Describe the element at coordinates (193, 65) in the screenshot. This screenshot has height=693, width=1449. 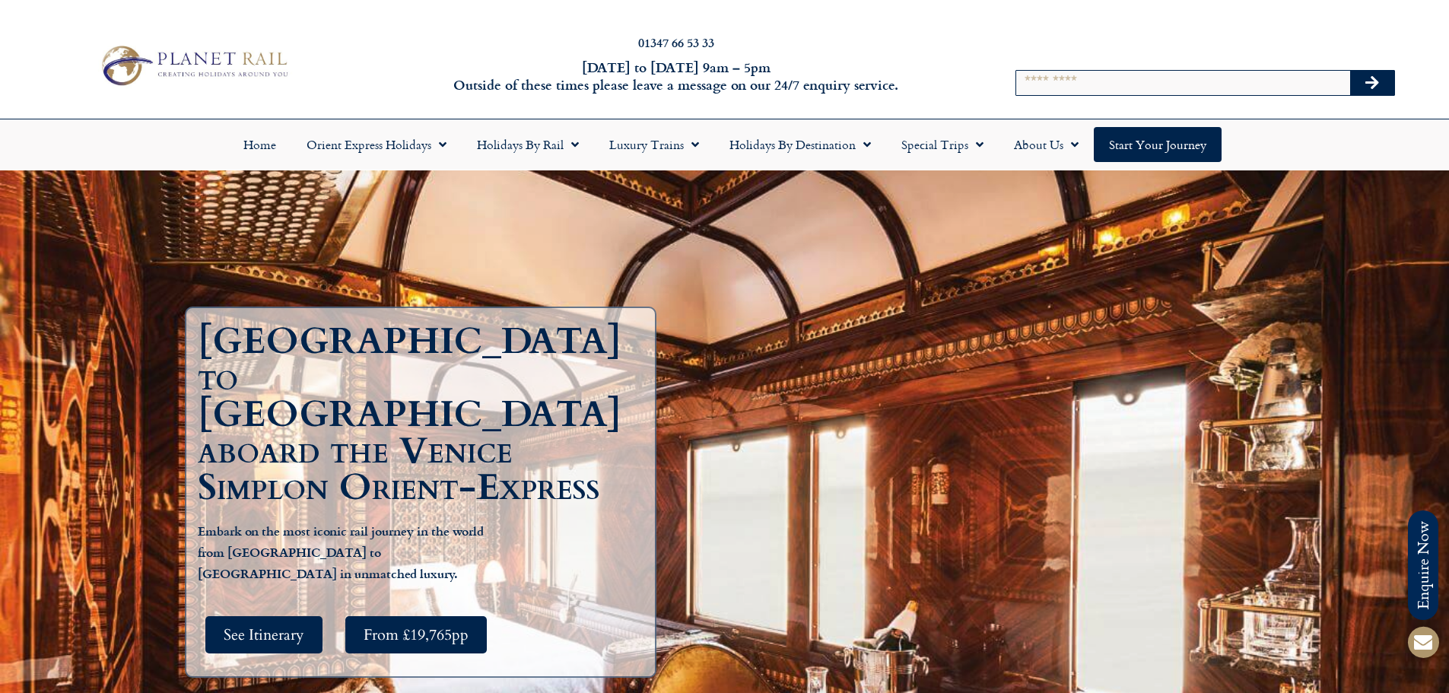
I see `img: Planet Rail Train Holidays Logo` at that location.